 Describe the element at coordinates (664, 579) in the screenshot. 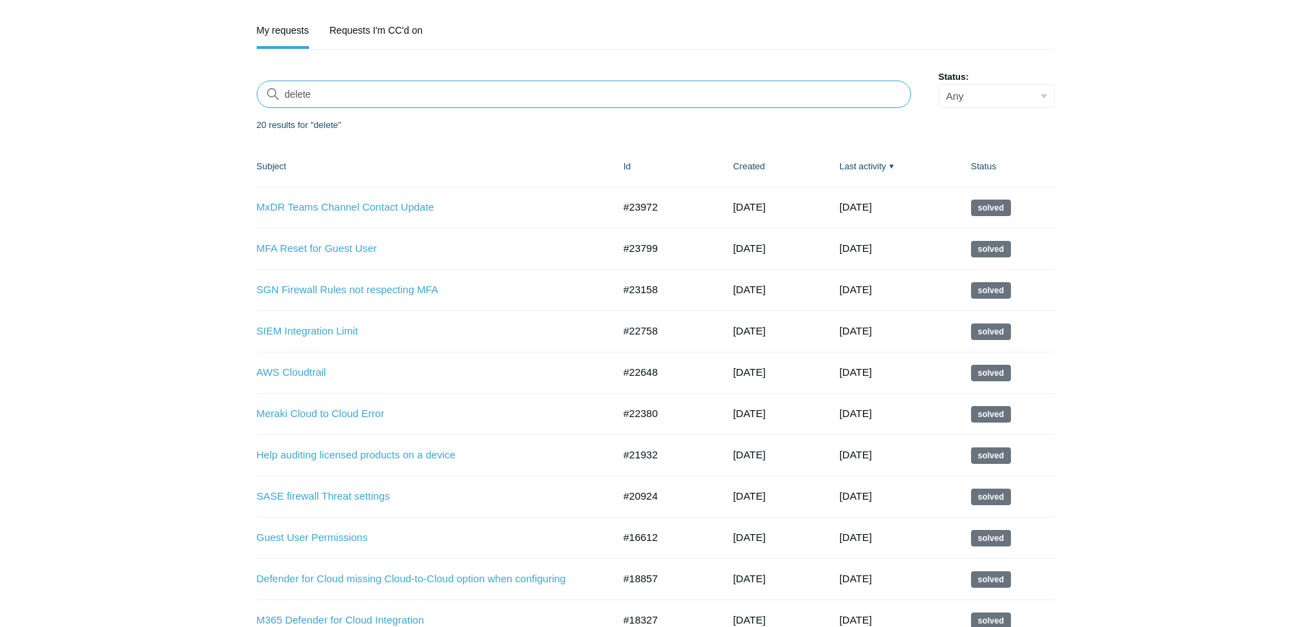

I see `td: #18857` at that location.